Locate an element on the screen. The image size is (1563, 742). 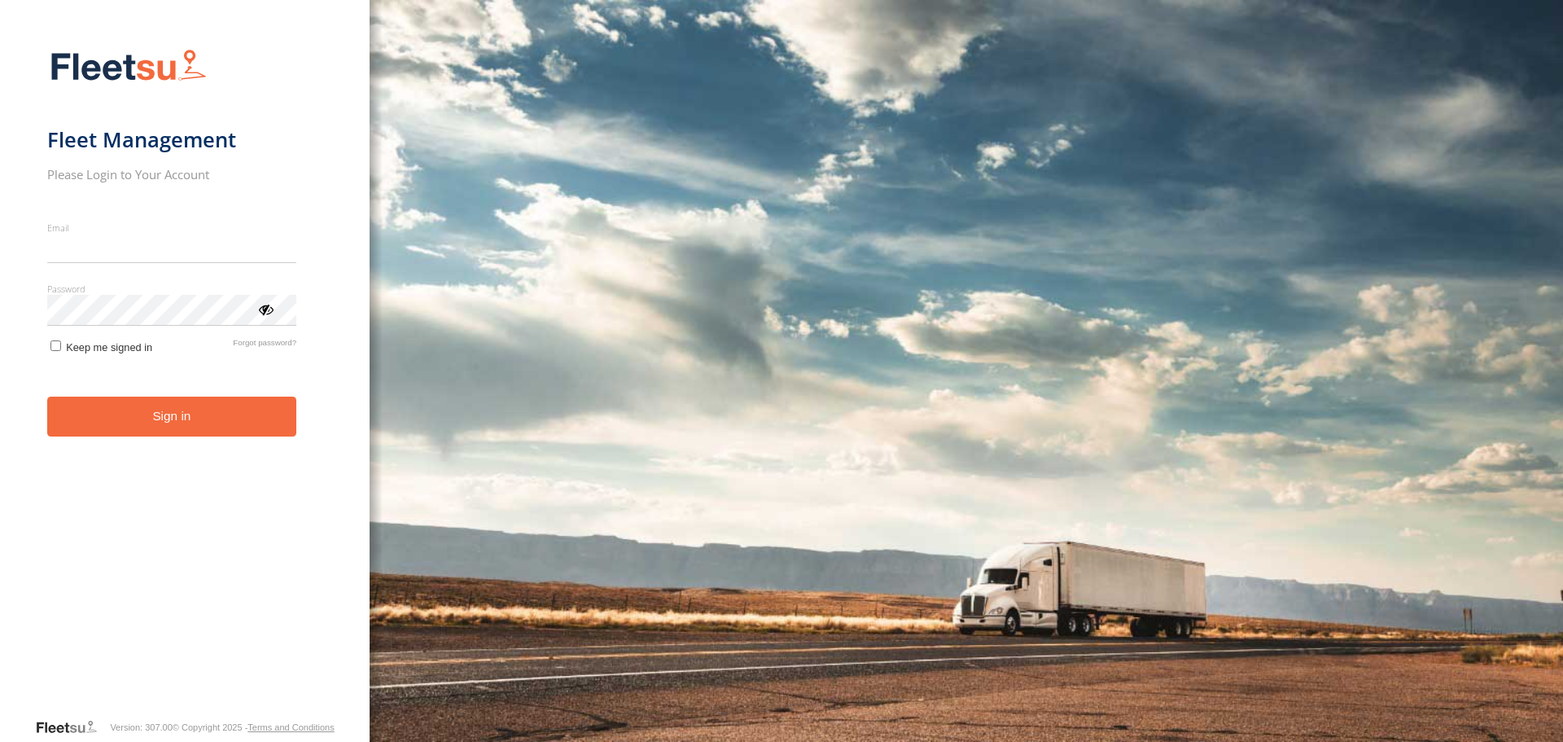
a: Visit our Website is located at coordinates (72, 727).